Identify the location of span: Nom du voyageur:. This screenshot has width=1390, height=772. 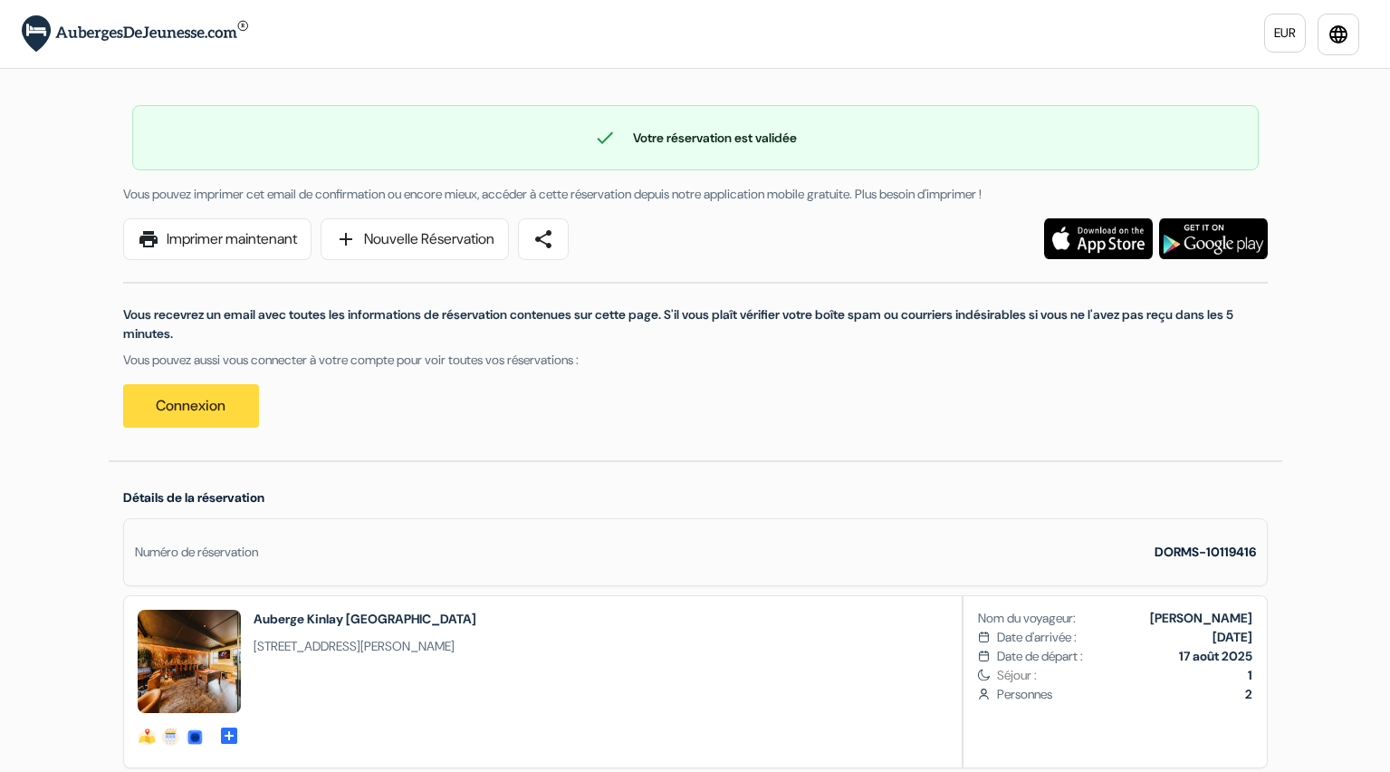
(1027, 618).